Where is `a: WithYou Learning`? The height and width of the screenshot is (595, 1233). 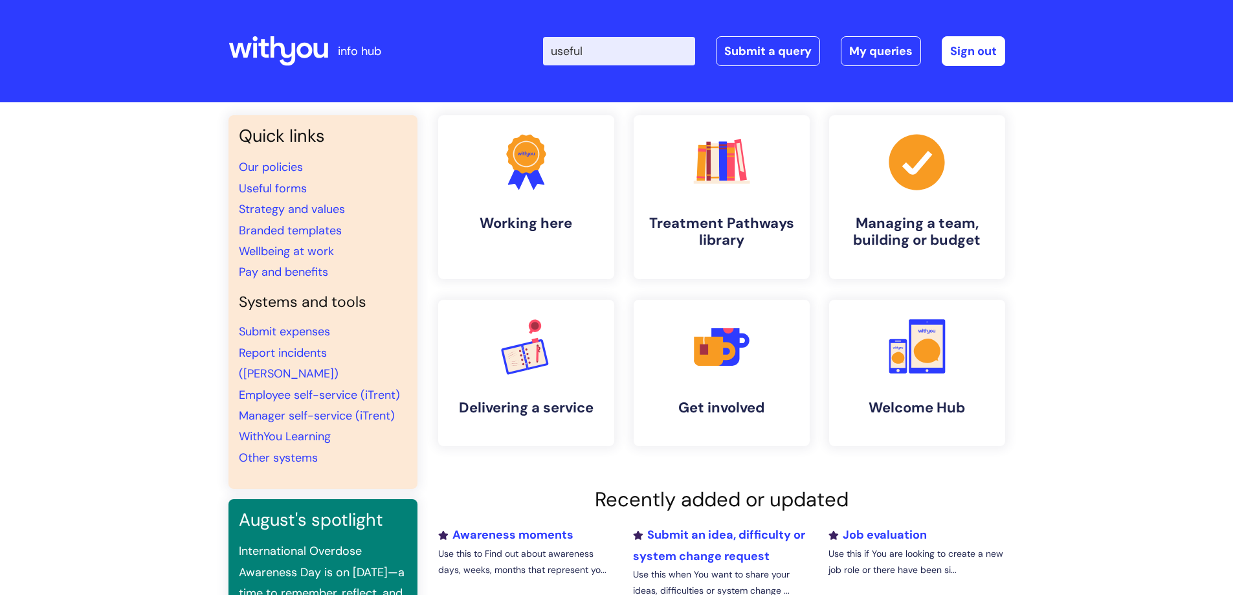
a: WithYou Learning is located at coordinates (285, 436).